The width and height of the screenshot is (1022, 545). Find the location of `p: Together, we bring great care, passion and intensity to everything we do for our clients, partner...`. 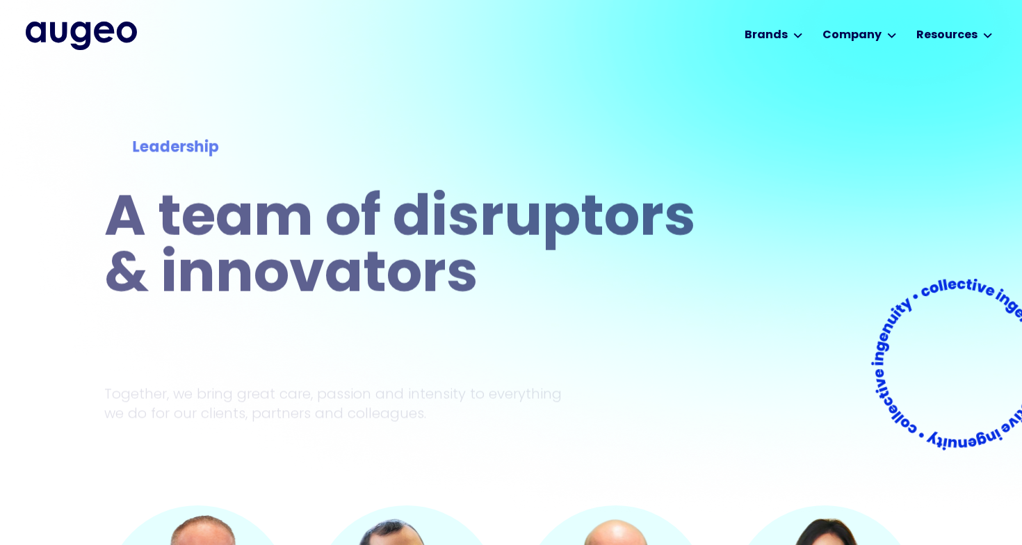

p: Together, we bring great care, passion and intensity to everything we do for our clients, partner... is located at coordinates (343, 403).